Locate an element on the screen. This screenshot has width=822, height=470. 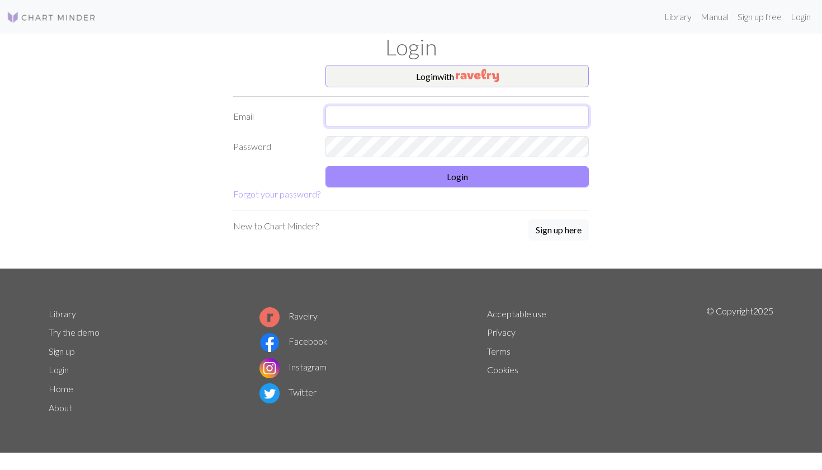
a: Acceptable use is located at coordinates (517, 313).